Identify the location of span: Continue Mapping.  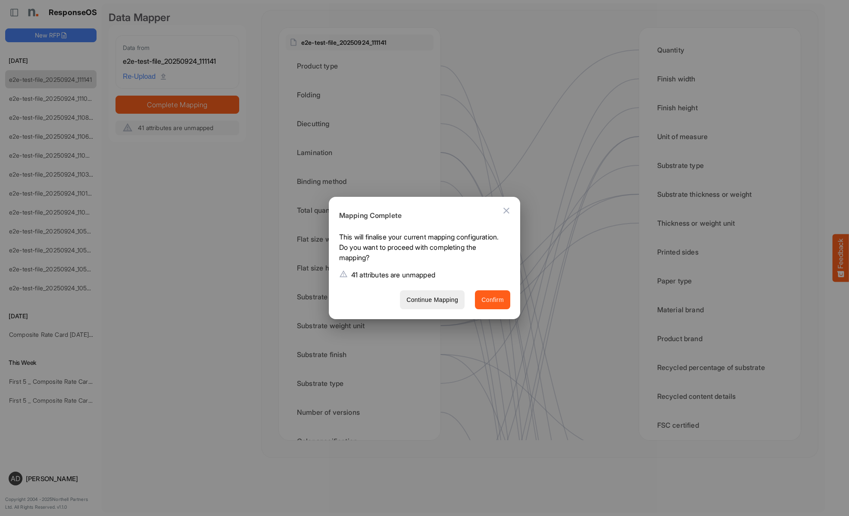
(432, 300).